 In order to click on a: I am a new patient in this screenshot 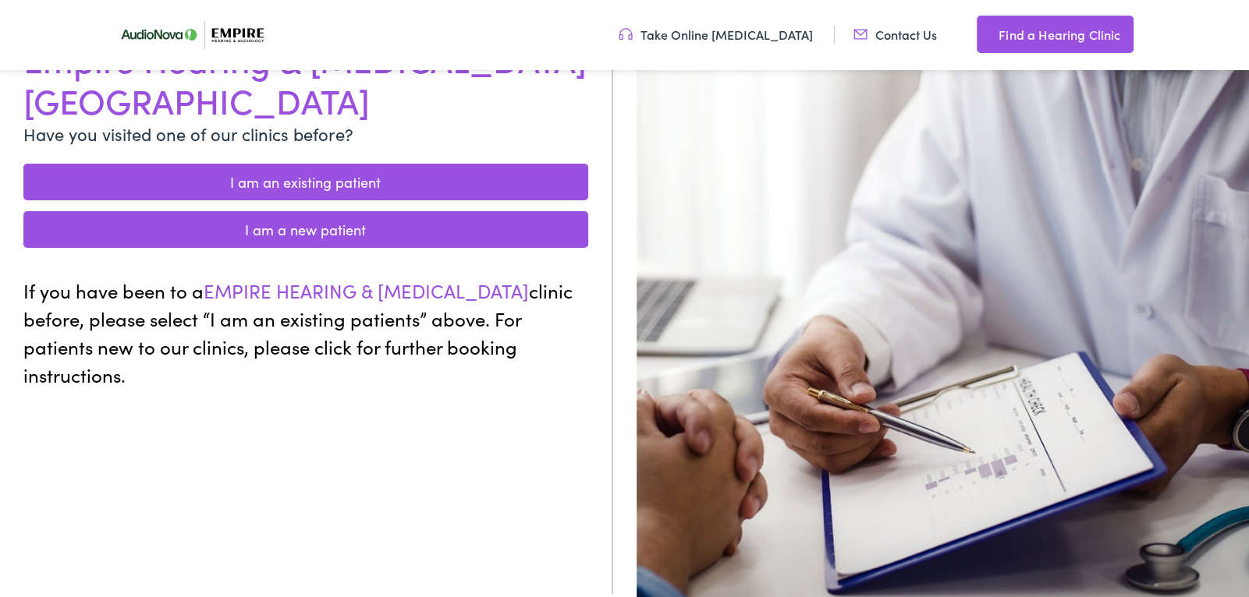, I will do `click(306, 229)`.